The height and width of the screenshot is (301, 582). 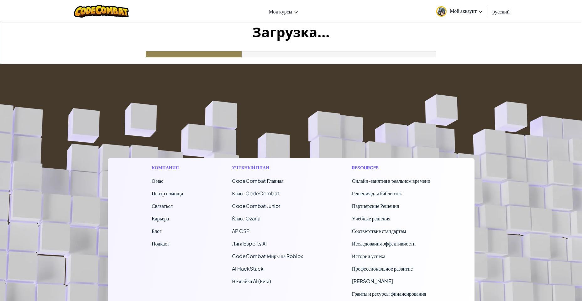 I want to click on a: Блог, so click(x=157, y=231).